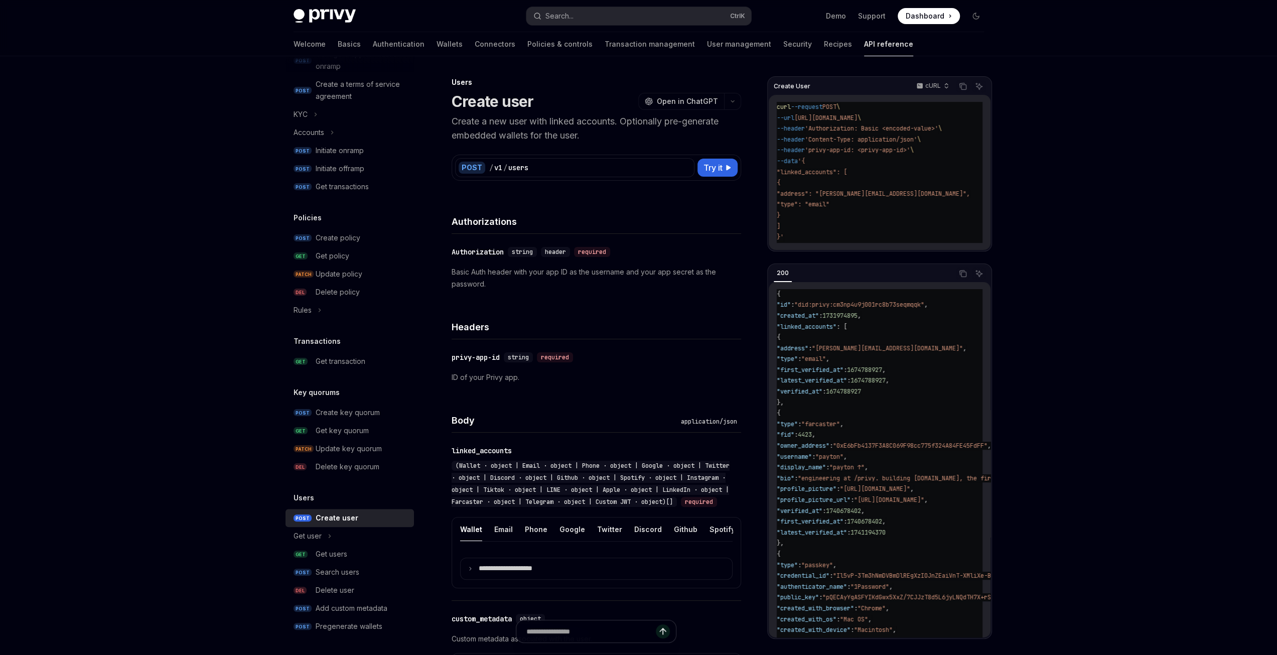  What do you see at coordinates (349, 44) in the screenshot?
I see `a: Basics` at bounding box center [349, 44].